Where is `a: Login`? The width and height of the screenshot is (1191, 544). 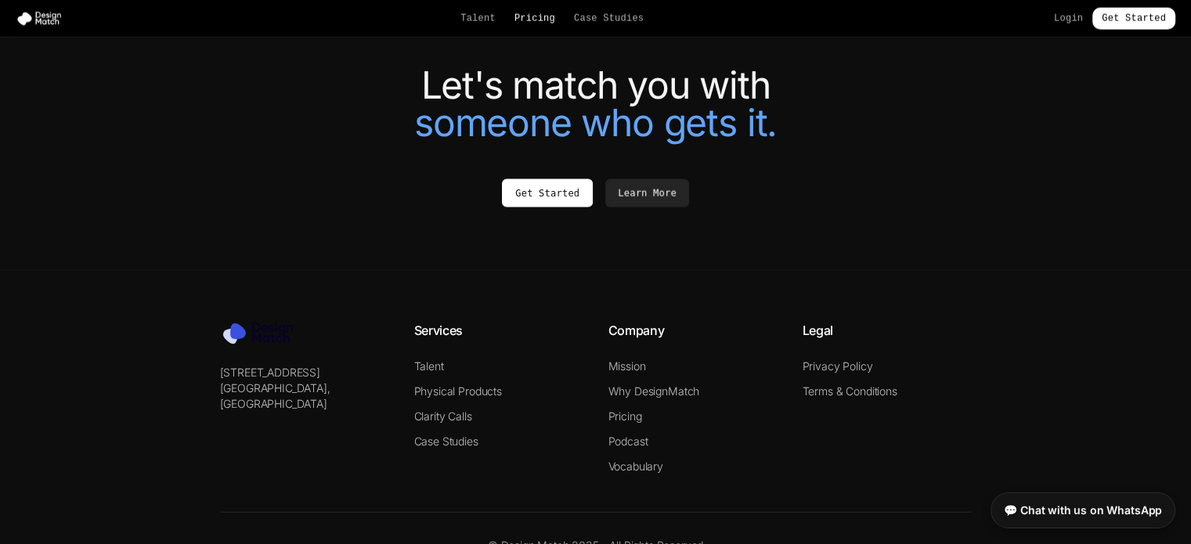
a: Login is located at coordinates (1068, 19).